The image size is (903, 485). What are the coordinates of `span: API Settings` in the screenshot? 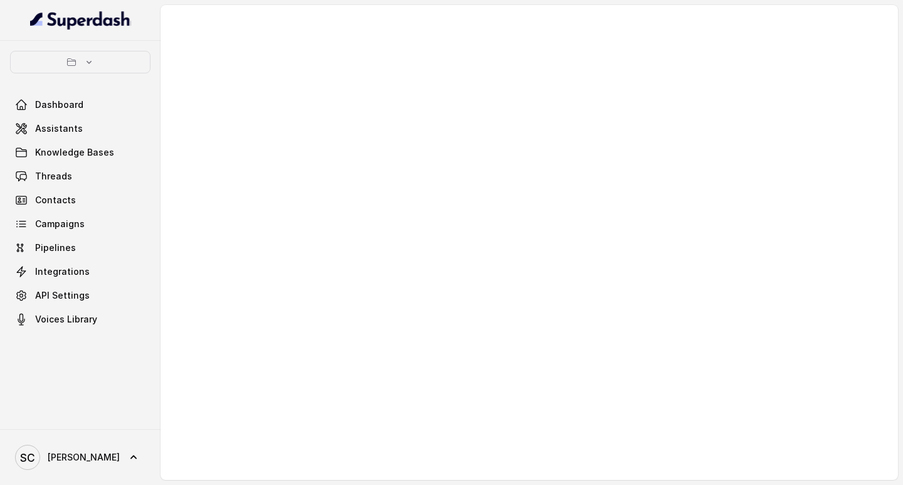 It's located at (62, 295).